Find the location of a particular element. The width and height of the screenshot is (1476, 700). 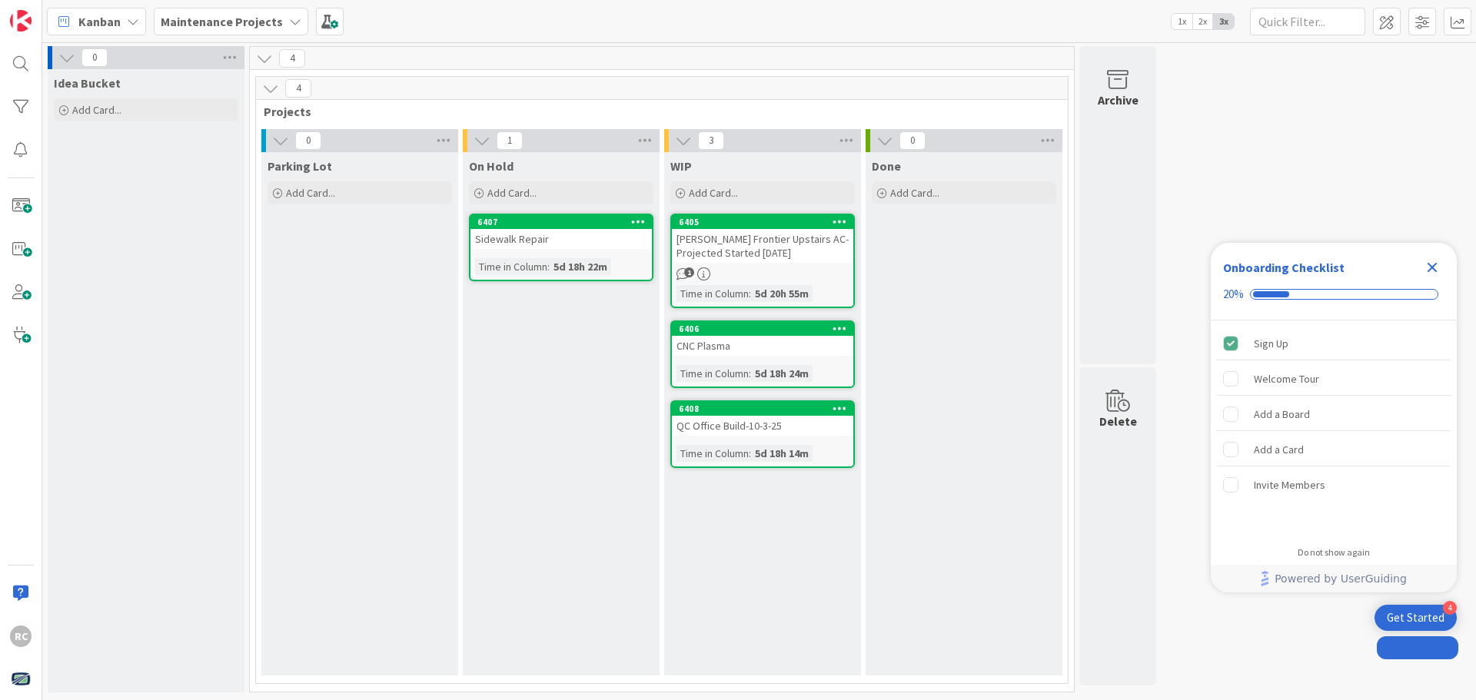

div: 20% is located at coordinates (1233, 294).